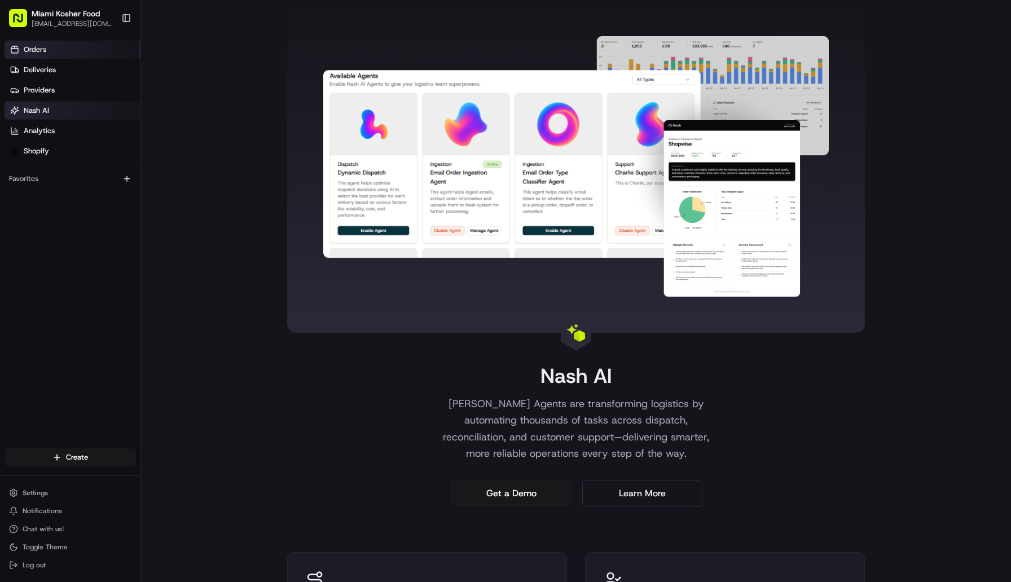  Describe the element at coordinates (23, 23) in the screenshot. I see `img: Nash` at that location.